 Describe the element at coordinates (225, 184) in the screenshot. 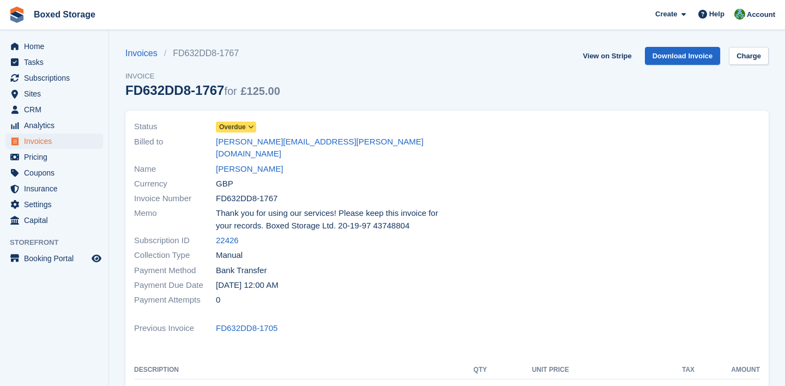

I see `span: GBP` at that location.